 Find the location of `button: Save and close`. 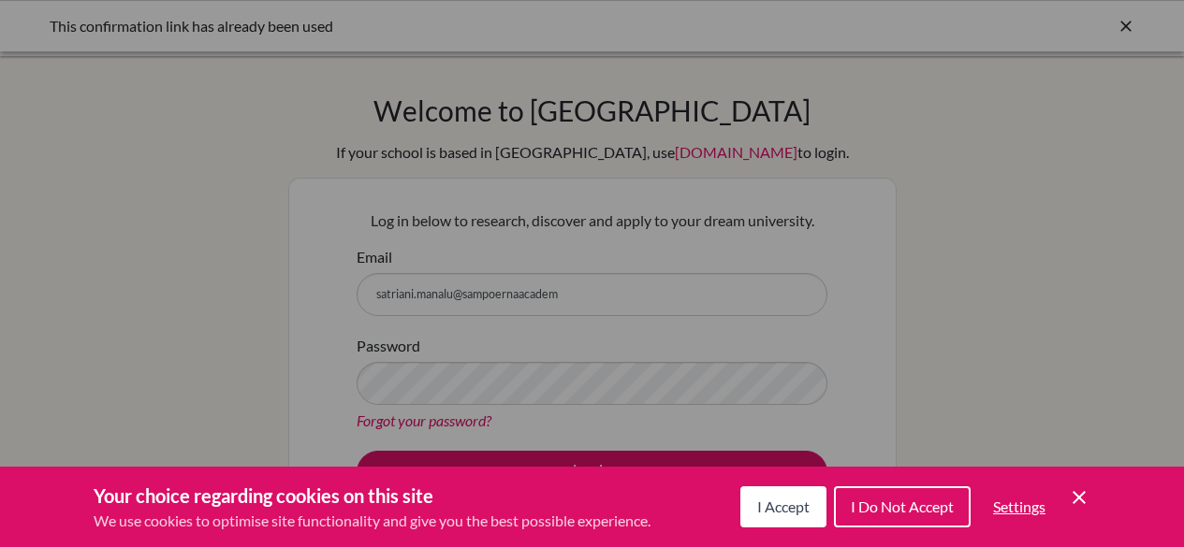

button: Save and close is located at coordinates (1079, 498).